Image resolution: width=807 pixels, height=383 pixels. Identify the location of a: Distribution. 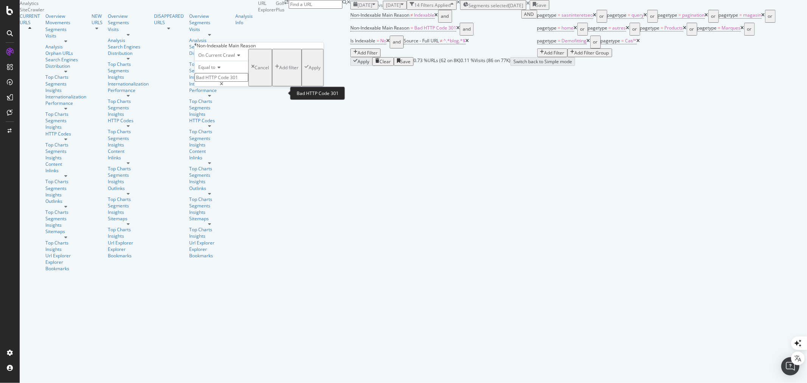
(210, 53).